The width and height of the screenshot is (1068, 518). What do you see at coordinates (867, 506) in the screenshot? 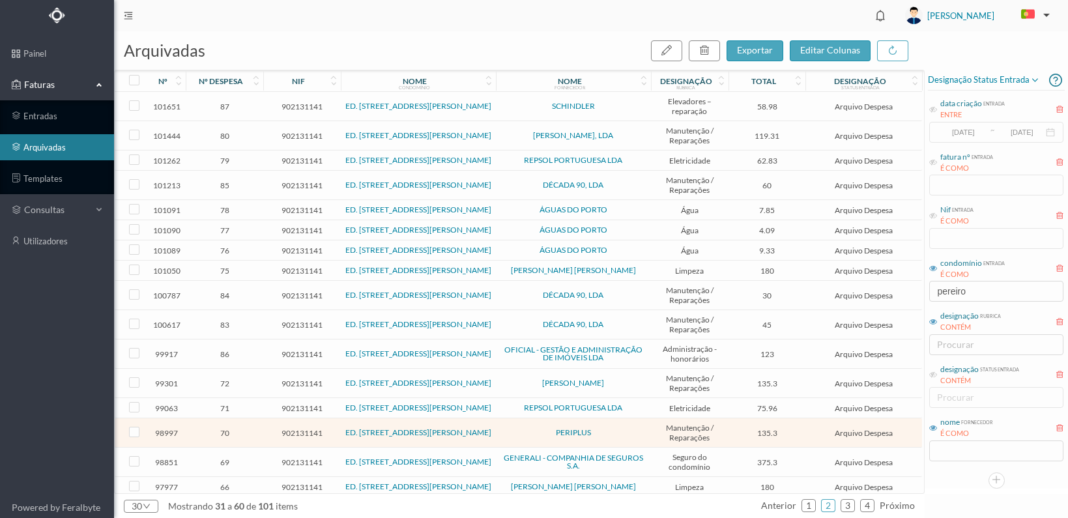
I see `li: 4` at bounding box center [867, 506].